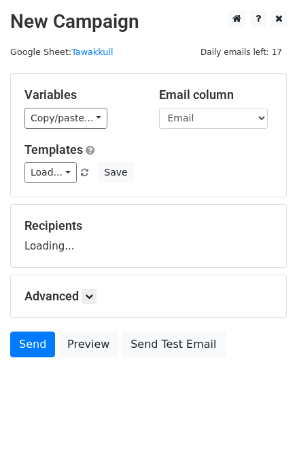 This screenshot has height=457, width=297. Describe the element at coordinates (81, 95) in the screenshot. I see `h5: Variables` at that location.